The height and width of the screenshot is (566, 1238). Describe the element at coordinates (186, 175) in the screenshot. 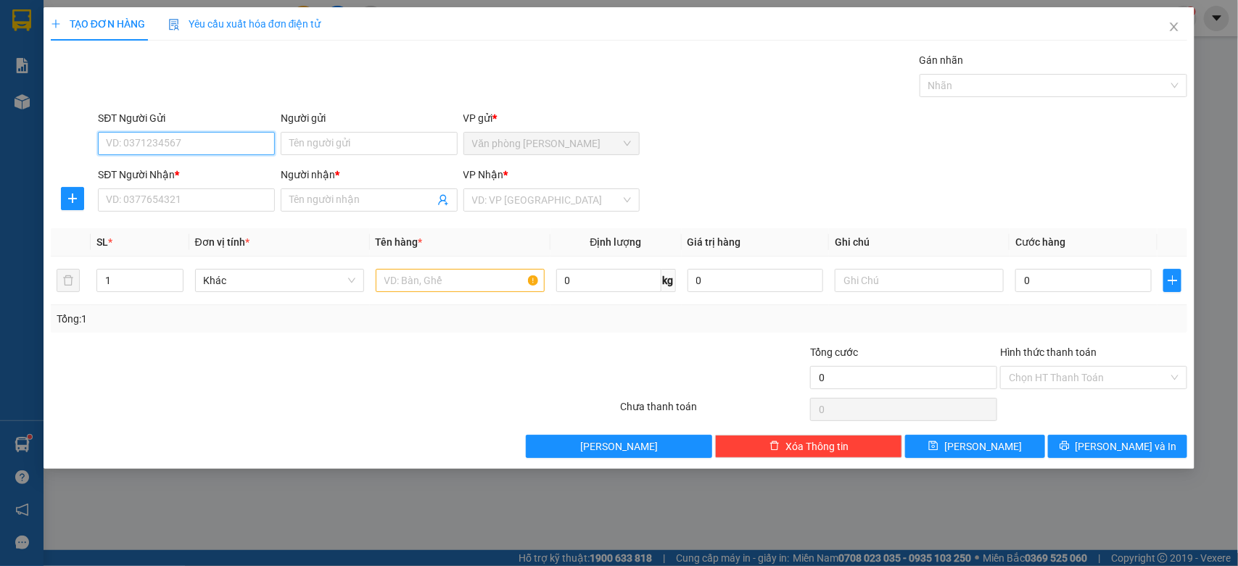

I see `div: SĐT Người Nhận` at that location.